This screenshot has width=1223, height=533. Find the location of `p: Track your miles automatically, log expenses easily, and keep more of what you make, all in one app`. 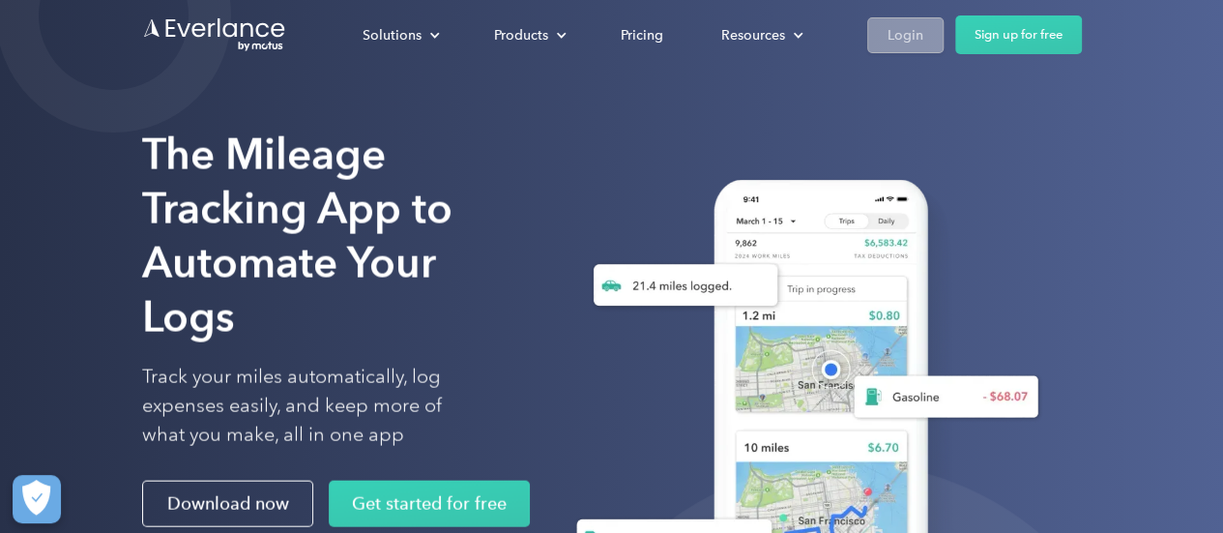

p: Track your miles automatically, log expenses easily, and keep more of what you make, all in one app is located at coordinates (314, 406).